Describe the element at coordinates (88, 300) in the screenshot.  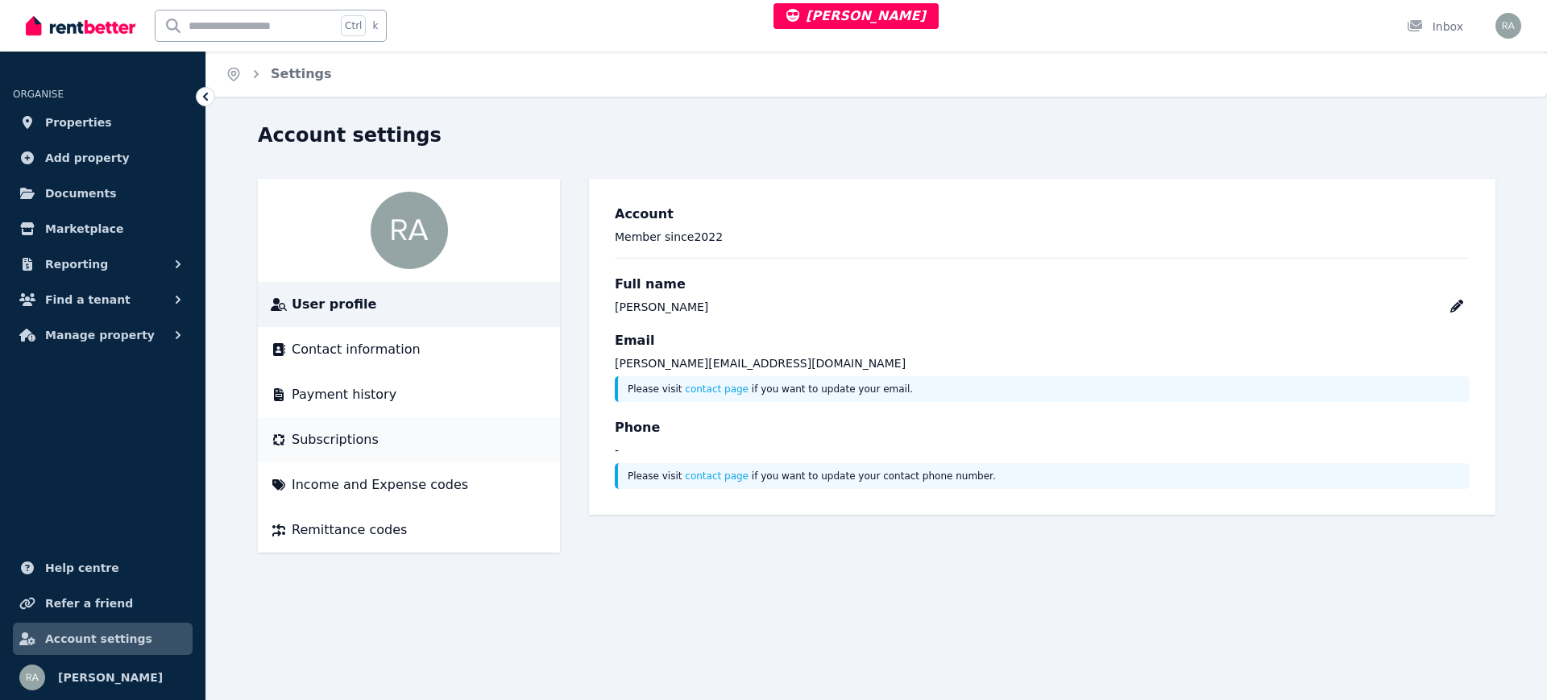
I see `span: Find a tenant` at that location.